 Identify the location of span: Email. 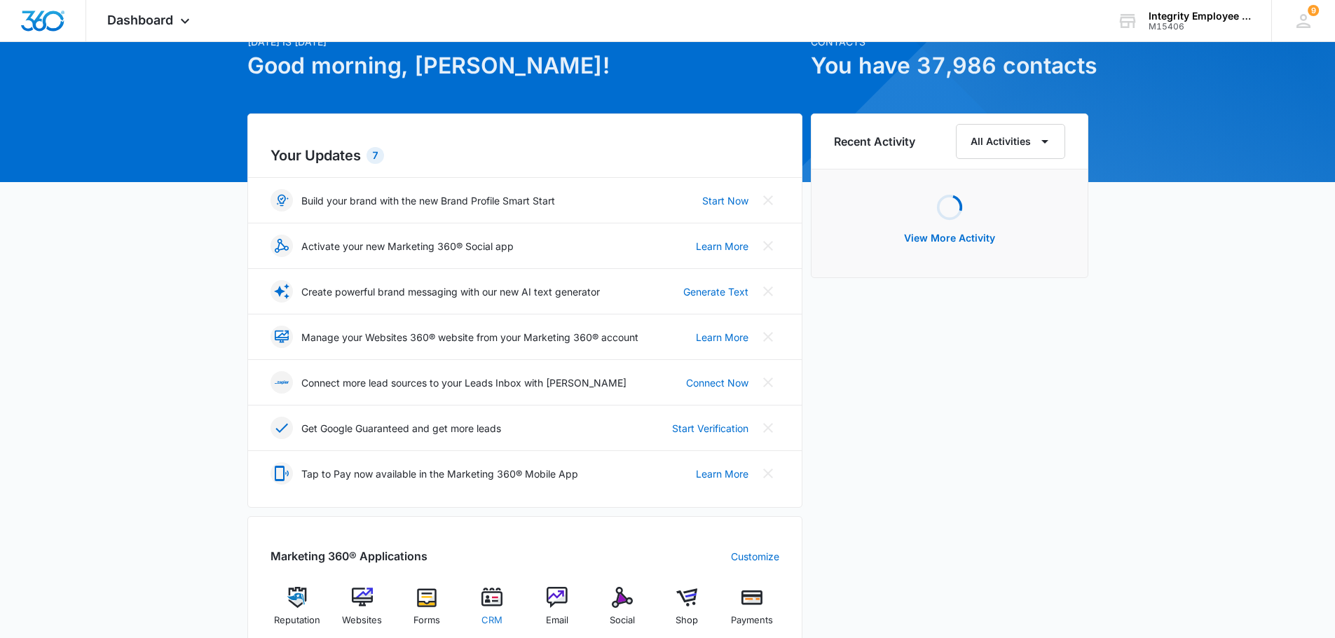
(557, 621).